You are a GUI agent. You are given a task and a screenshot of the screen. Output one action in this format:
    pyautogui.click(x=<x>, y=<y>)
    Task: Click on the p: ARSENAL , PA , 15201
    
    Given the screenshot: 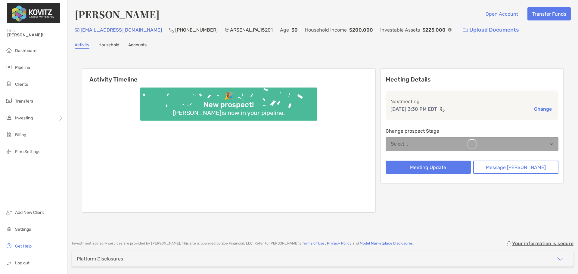 What is the action you would take?
    pyautogui.click(x=252, y=30)
    